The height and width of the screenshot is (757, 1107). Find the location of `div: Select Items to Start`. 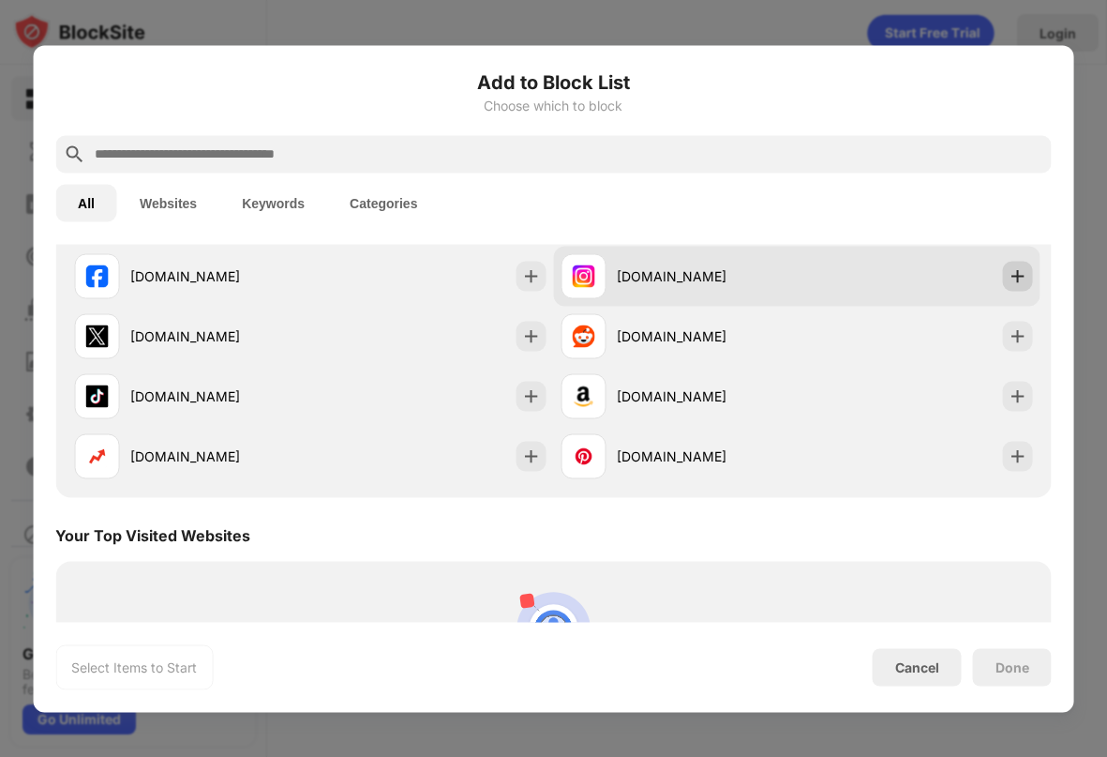

div: Select Items to Start is located at coordinates (134, 667).